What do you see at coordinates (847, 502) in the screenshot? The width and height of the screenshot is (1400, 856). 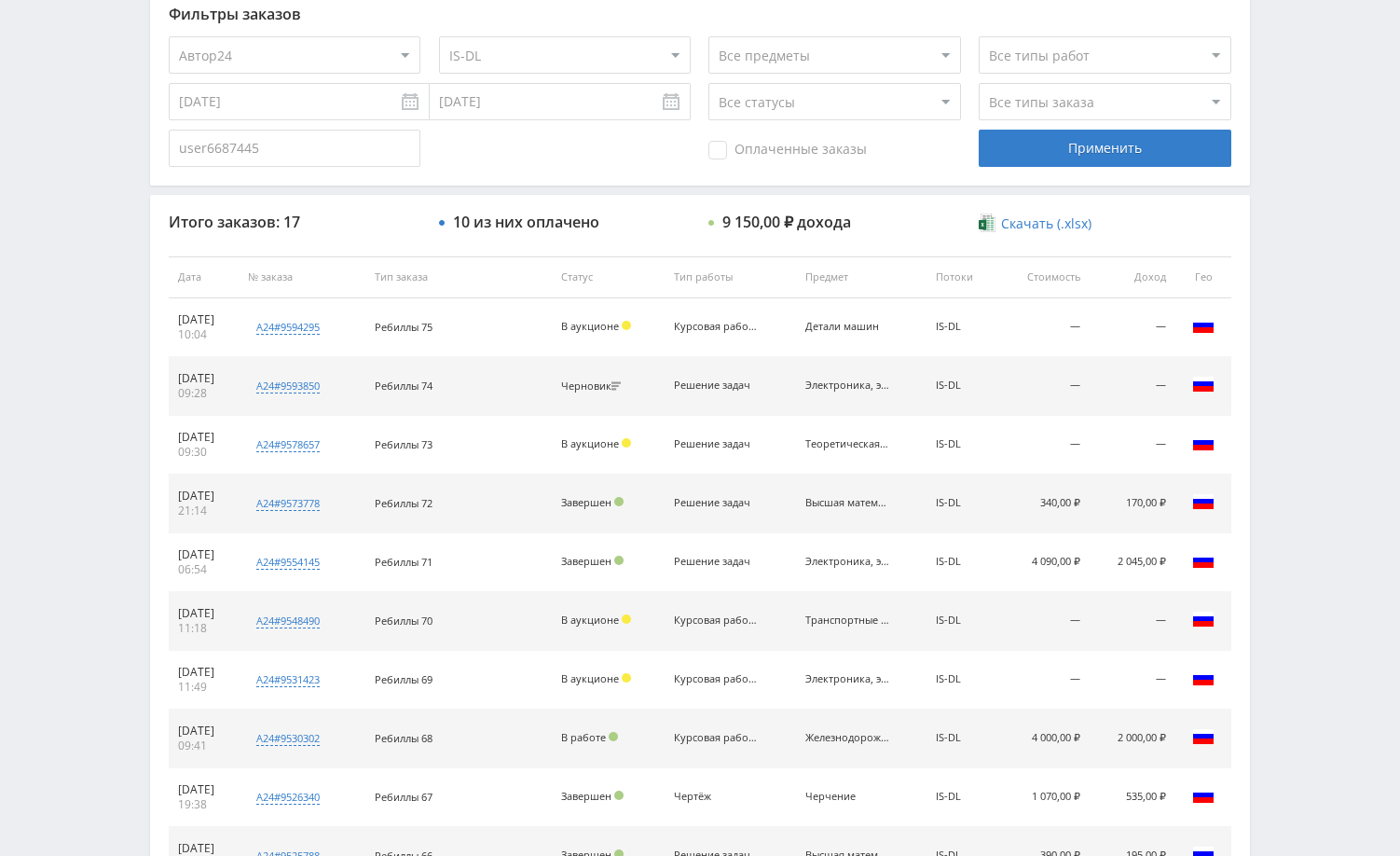 I see `div: Высшая математика` at bounding box center [847, 502].